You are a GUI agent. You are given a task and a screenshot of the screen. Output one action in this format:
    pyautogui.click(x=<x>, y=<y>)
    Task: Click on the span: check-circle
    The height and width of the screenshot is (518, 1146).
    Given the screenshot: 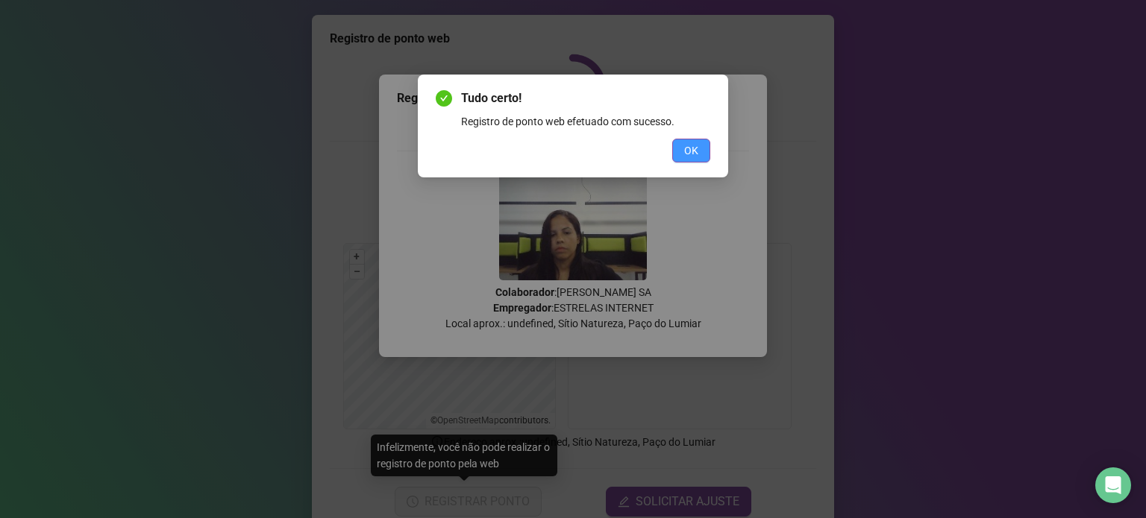 What is the action you would take?
    pyautogui.click(x=444, y=98)
    